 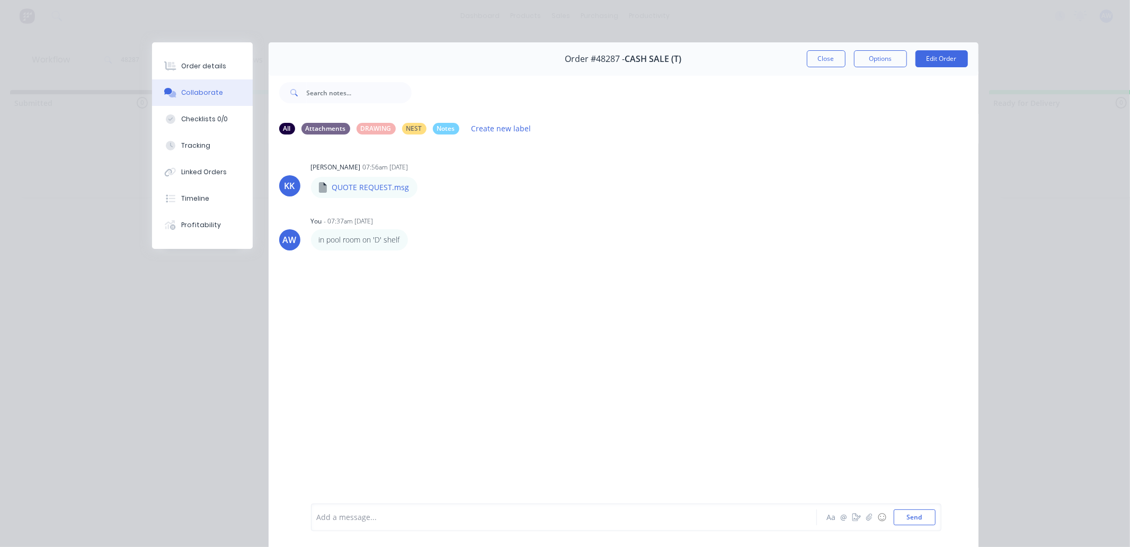 I want to click on button: Order details, so click(x=202, y=66).